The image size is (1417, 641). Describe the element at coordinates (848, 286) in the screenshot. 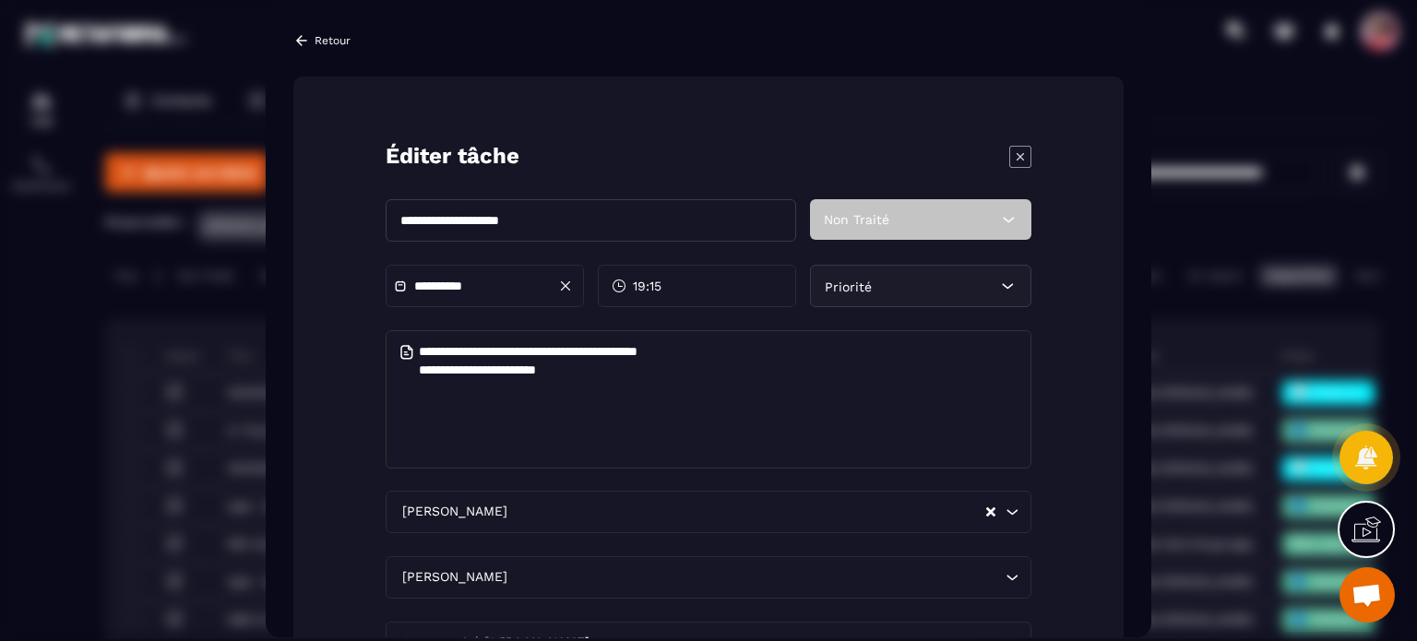

I see `span: Priorité` at that location.